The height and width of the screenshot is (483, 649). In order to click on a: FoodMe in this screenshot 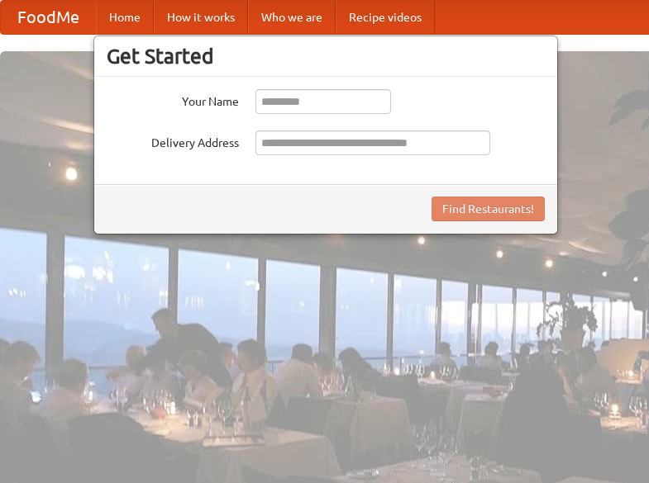, I will do `click(48, 17)`.